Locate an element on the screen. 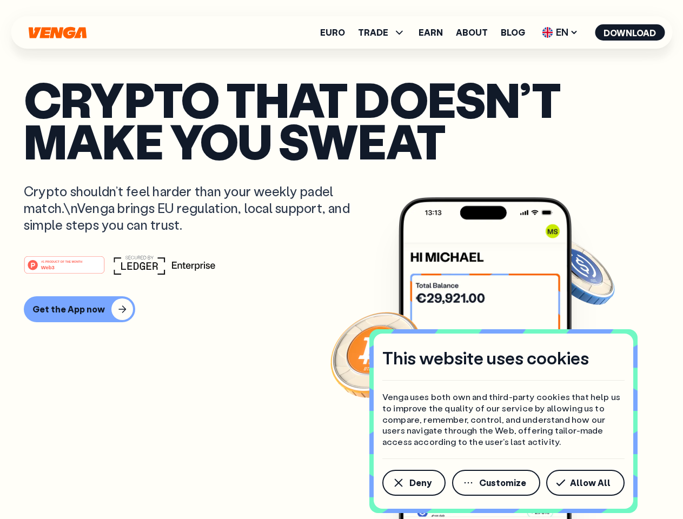 Image resolution: width=683 pixels, height=519 pixels. a: #1 PRODUCT OF THE MONTHWeb3 is located at coordinates (64, 269).